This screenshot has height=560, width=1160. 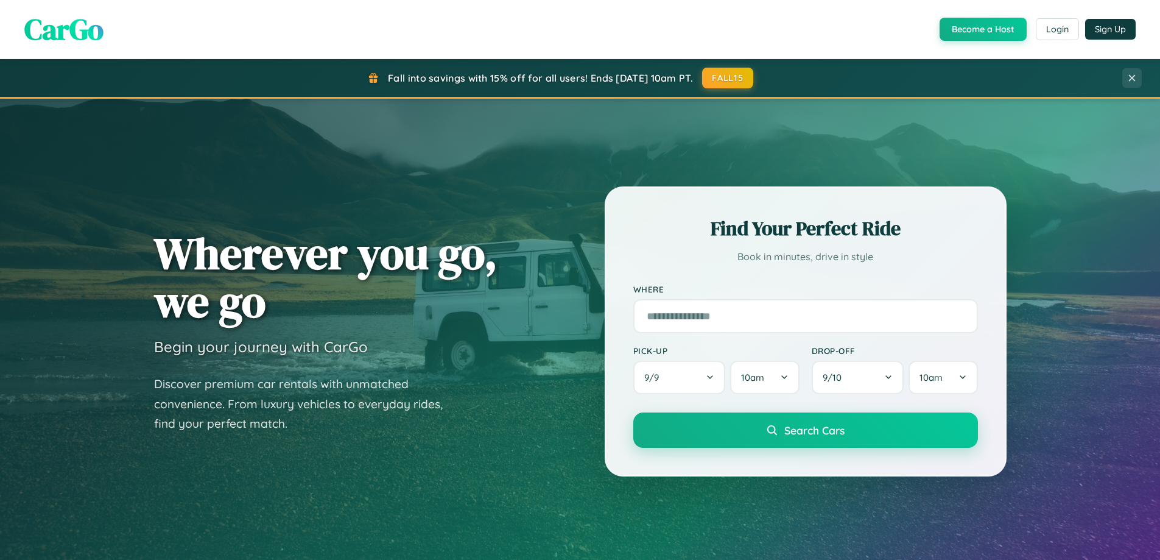 I want to click on button: 9/9, so click(x=680, y=377).